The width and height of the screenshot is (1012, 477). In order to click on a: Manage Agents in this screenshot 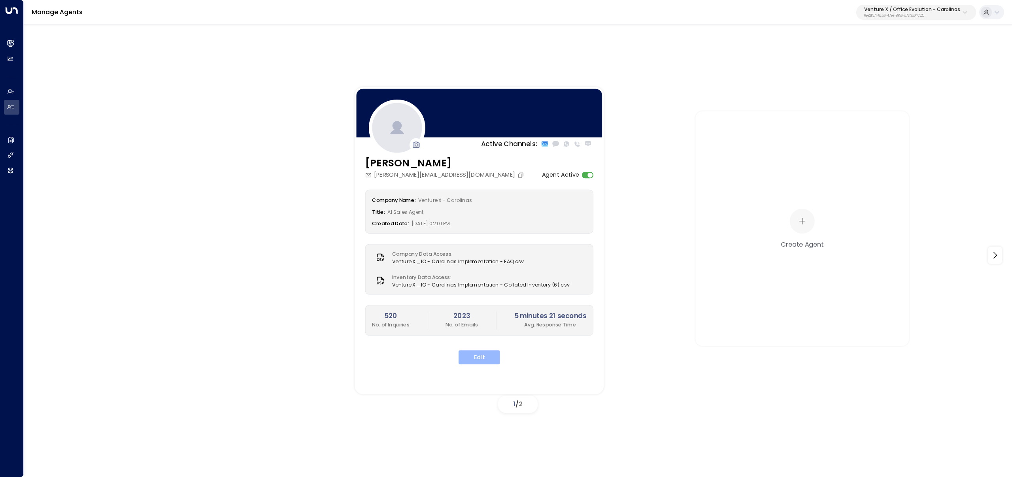, I will do `click(57, 12)`.